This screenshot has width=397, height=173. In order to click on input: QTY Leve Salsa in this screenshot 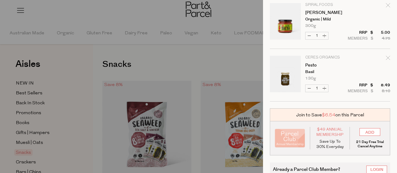, I will do `click(317, 36)`.